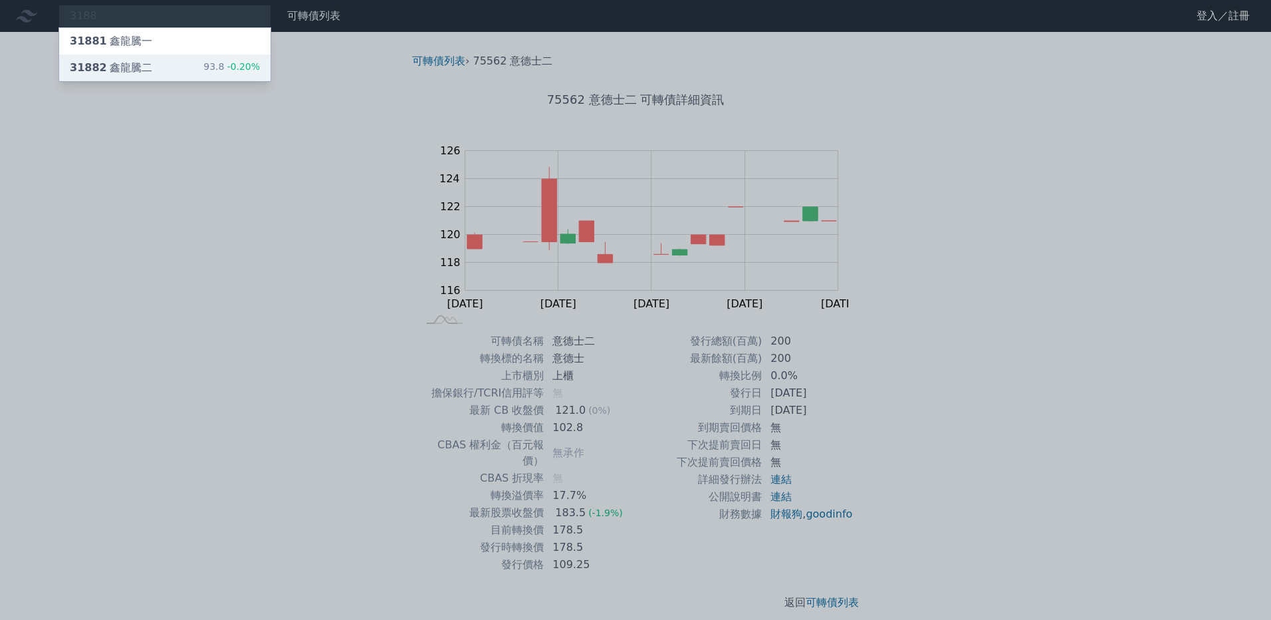 The image size is (1271, 620). What do you see at coordinates (242, 66) in the screenshot?
I see `span: -0.20%` at bounding box center [242, 66].